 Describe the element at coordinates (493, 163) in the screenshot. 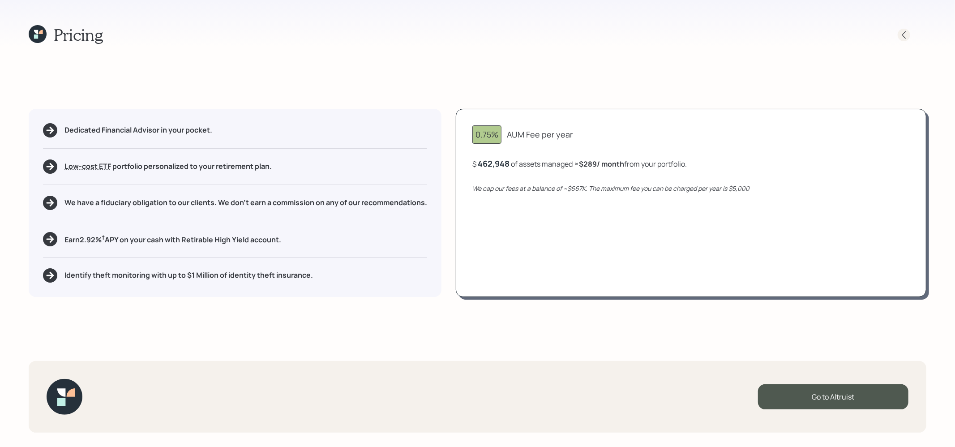

I see `div: 462,948` at that location.